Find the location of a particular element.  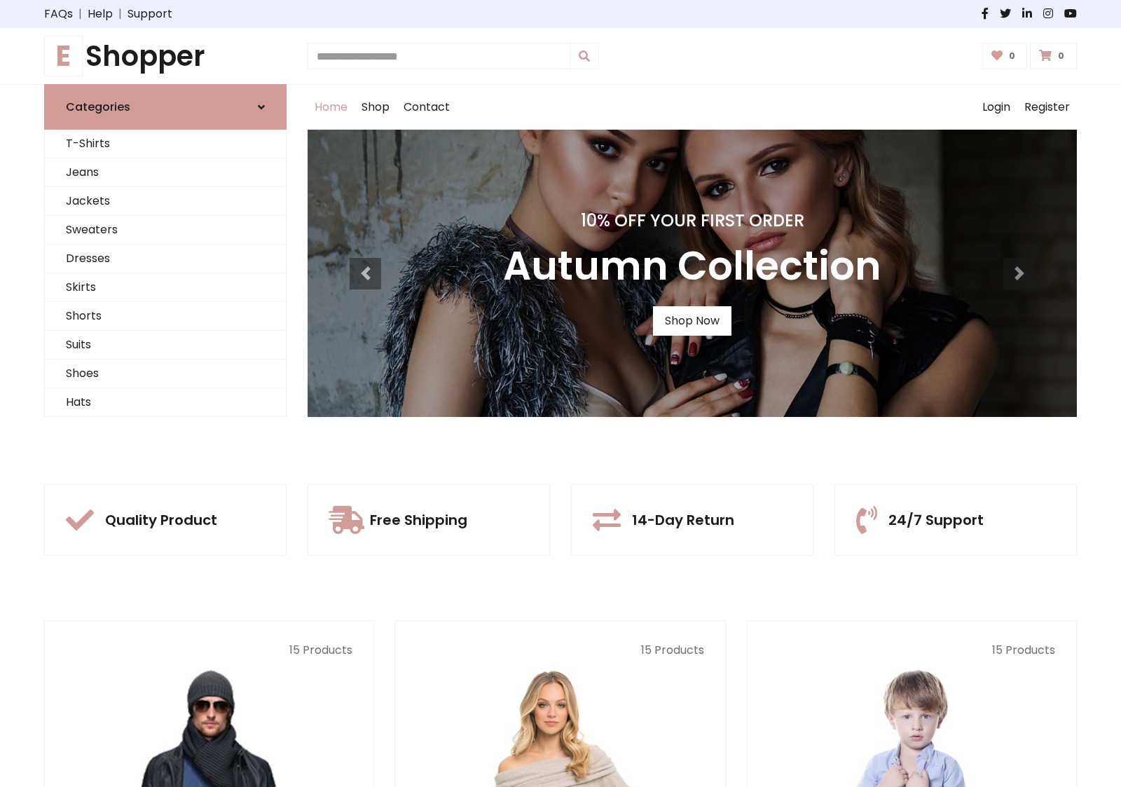

a: Hats is located at coordinates (165, 402).